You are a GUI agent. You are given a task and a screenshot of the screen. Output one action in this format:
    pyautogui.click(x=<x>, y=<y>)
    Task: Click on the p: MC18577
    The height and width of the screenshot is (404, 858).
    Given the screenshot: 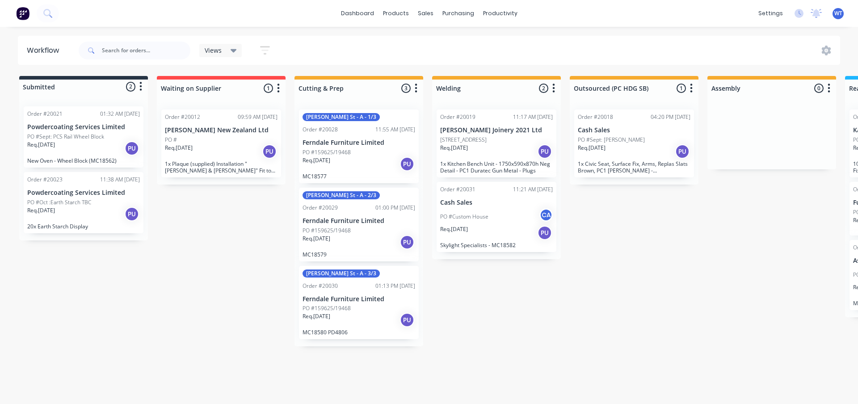 What is the action you would take?
    pyautogui.click(x=359, y=176)
    